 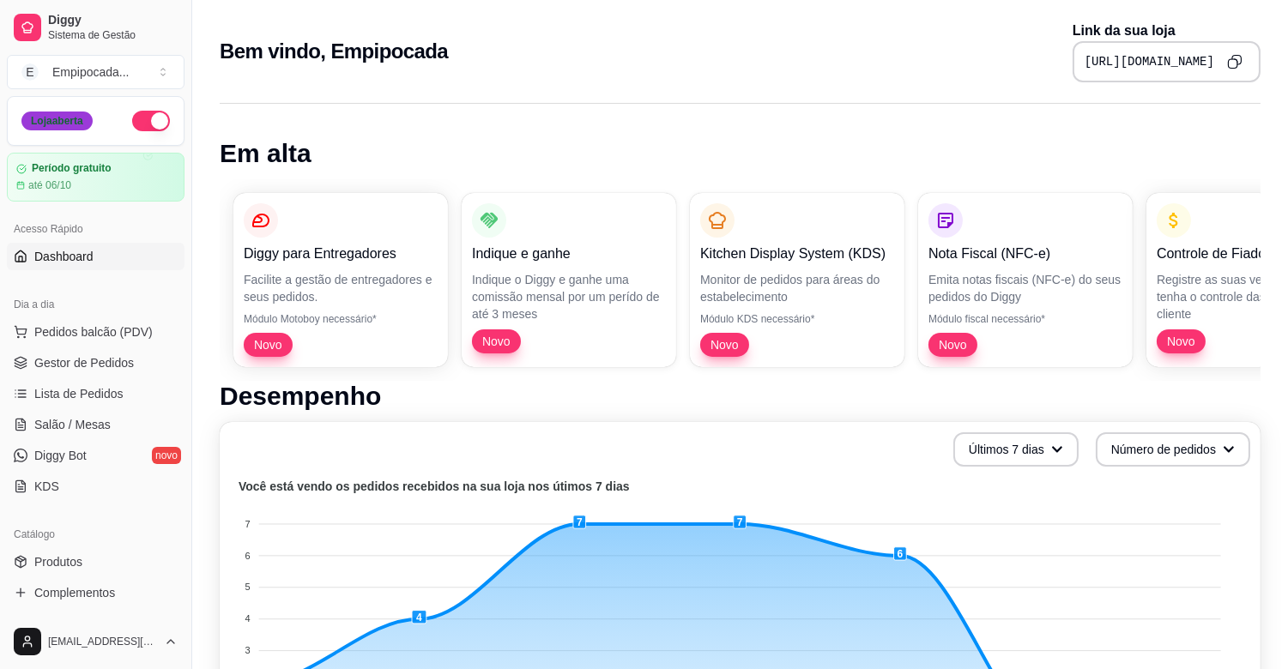 I want to click on a: Diggy Botnovo, so click(x=95, y=456).